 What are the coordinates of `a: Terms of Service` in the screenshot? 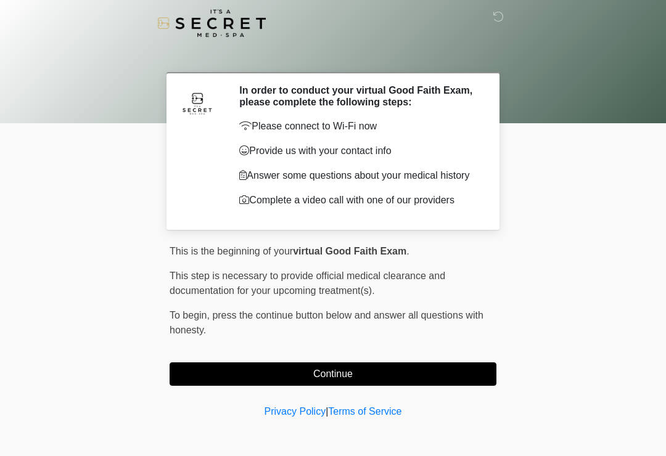 It's located at (364, 411).